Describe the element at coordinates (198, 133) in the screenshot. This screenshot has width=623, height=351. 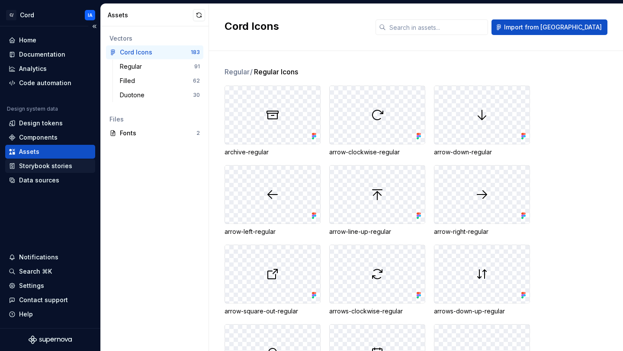
I see `div: 2` at that location.